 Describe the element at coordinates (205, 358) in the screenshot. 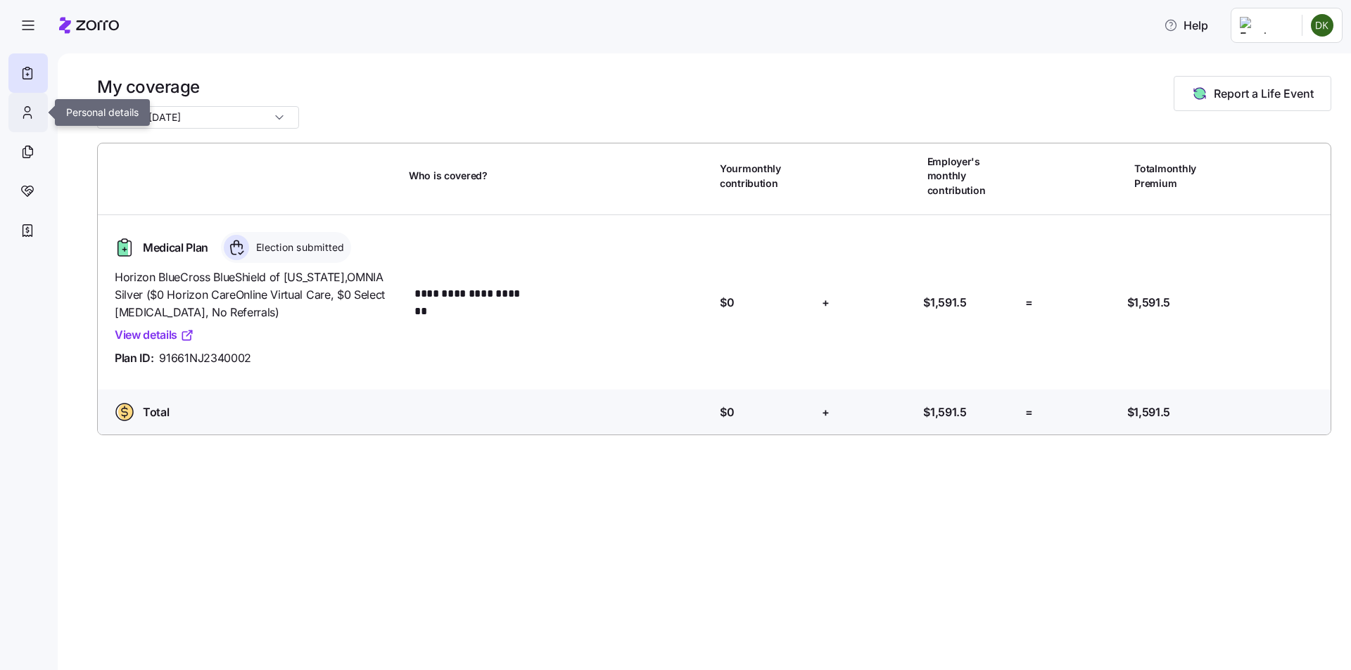

I see `span: 91661NJ2340002` at that location.